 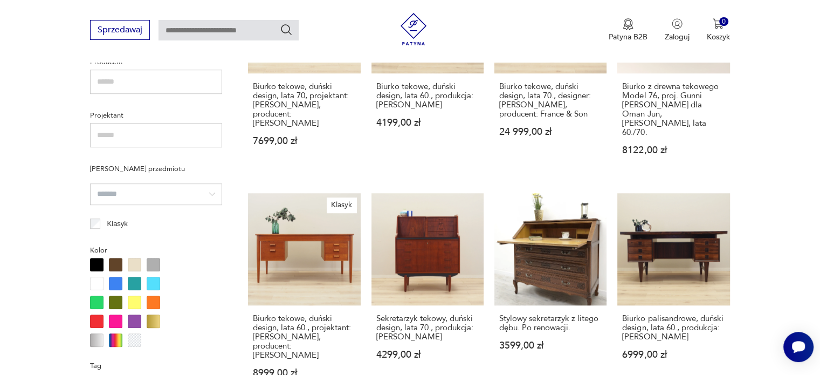 I want to click on button: Sprzedawaj, so click(x=120, y=30).